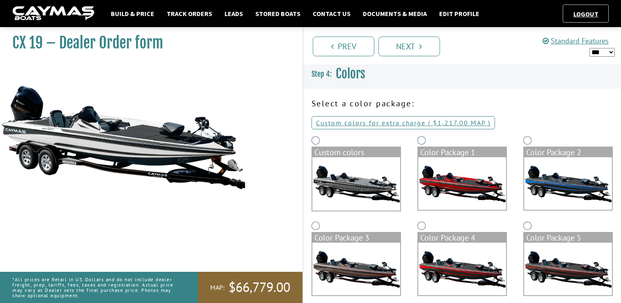 This screenshot has width=621, height=303. Describe the element at coordinates (217, 287) in the screenshot. I see `span: MAP:` at that location.